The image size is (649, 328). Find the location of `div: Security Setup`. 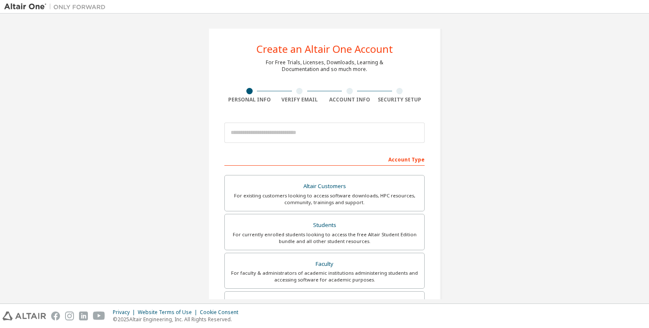

div: Security Setup is located at coordinates (400, 100).